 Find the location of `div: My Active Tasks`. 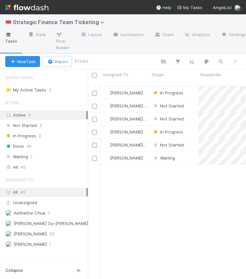

div: My Active Tasks is located at coordinates (26, 90).